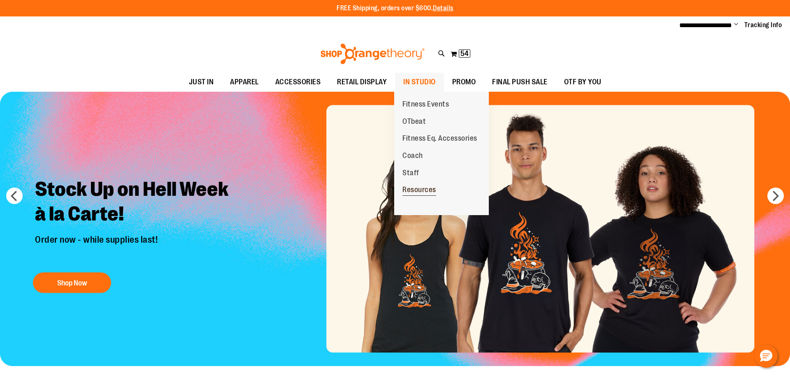 Image resolution: width=790 pixels, height=378 pixels. Describe the element at coordinates (419, 82) in the screenshot. I see `a: IN STUDIO` at that location.